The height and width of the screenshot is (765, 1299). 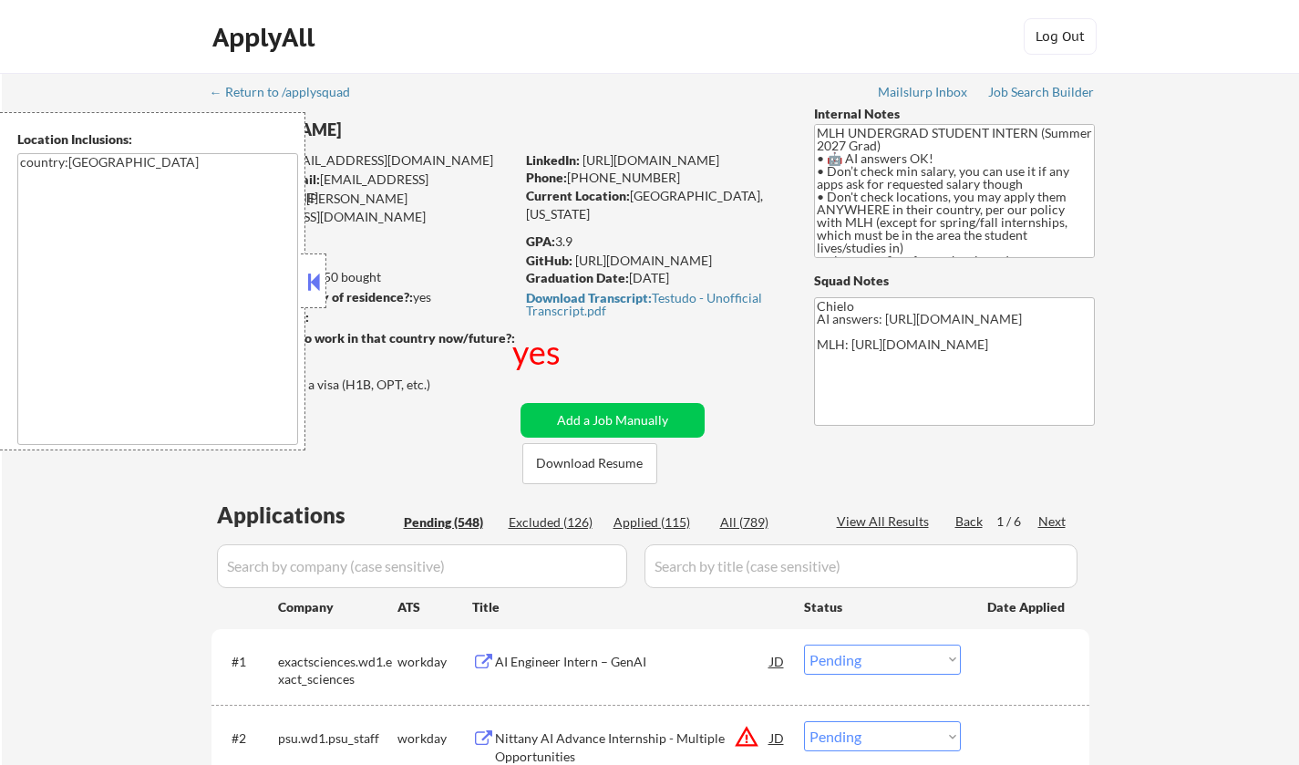 What do you see at coordinates (578, 195) in the screenshot?
I see `strong: Current Location:` at bounding box center [578, 195].